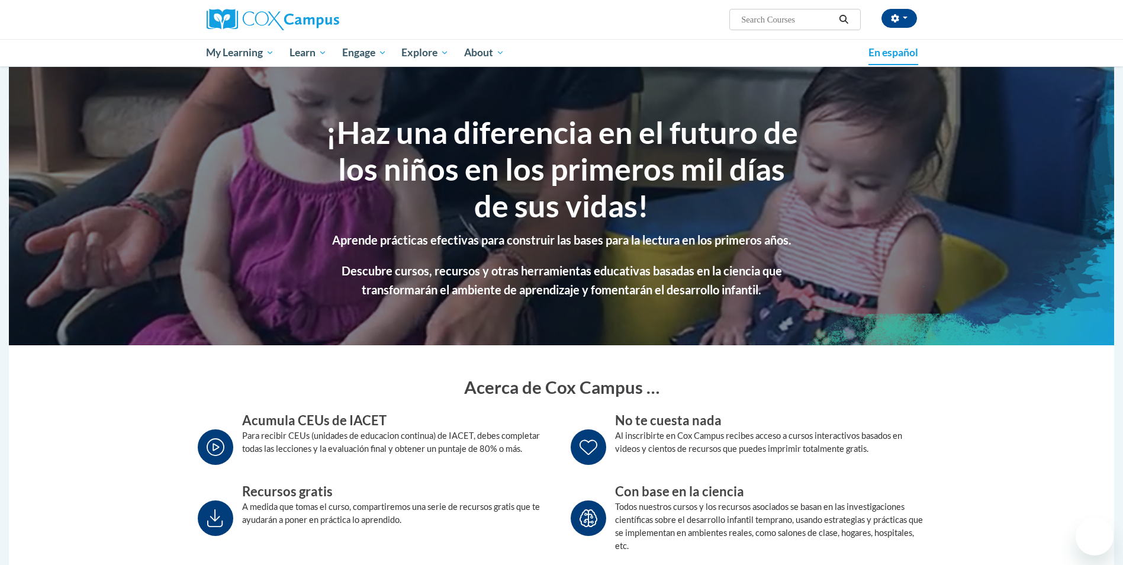  I want to click on a: My Learning, so click(240, 53).